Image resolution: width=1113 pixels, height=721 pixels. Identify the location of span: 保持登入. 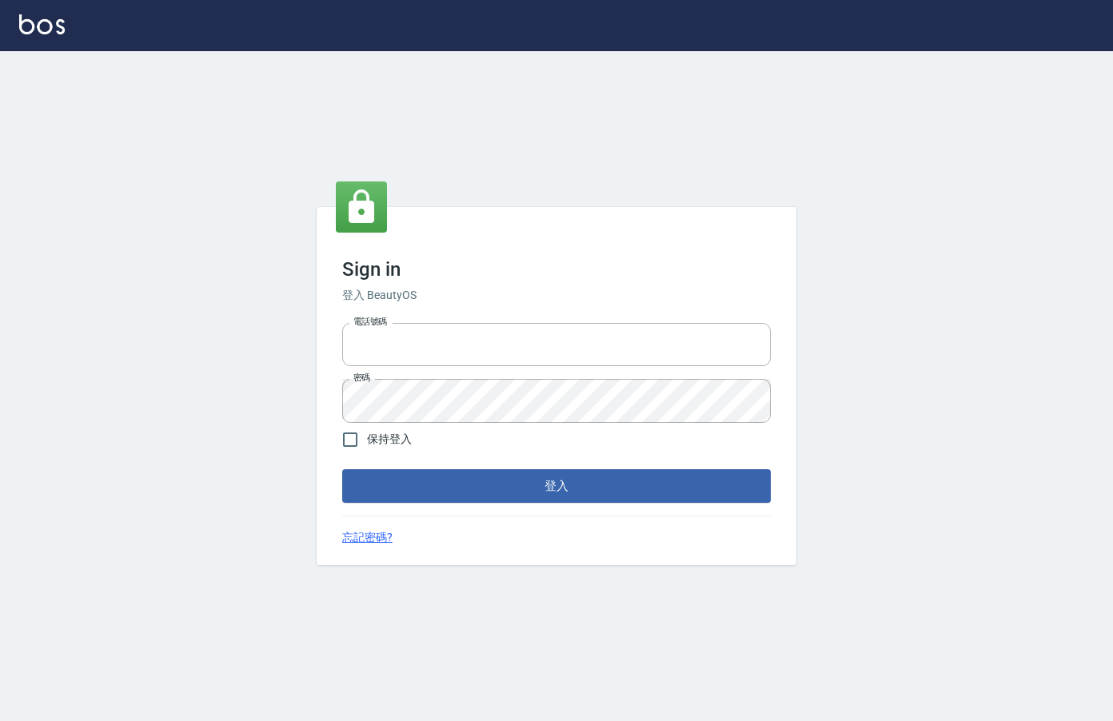
(389, 439).